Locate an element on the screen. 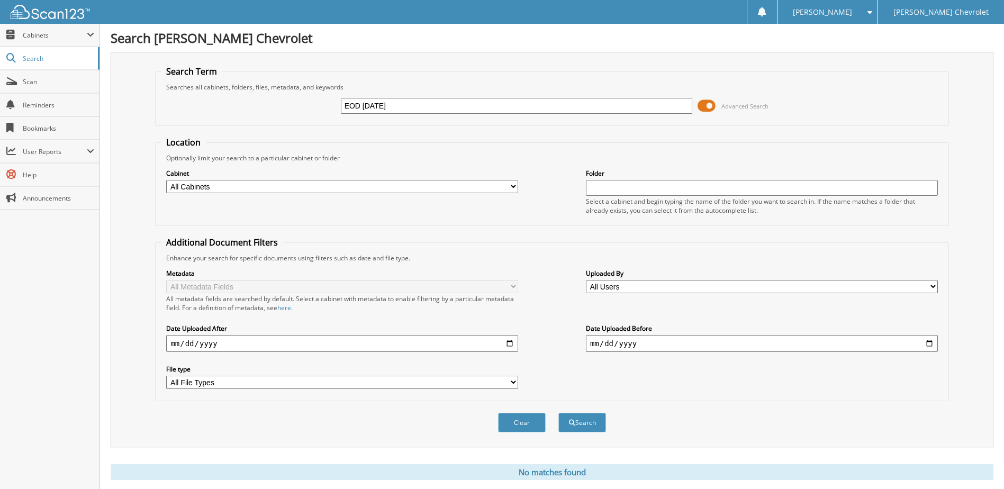  label: Cabinet is located at coordinates (342, 173).